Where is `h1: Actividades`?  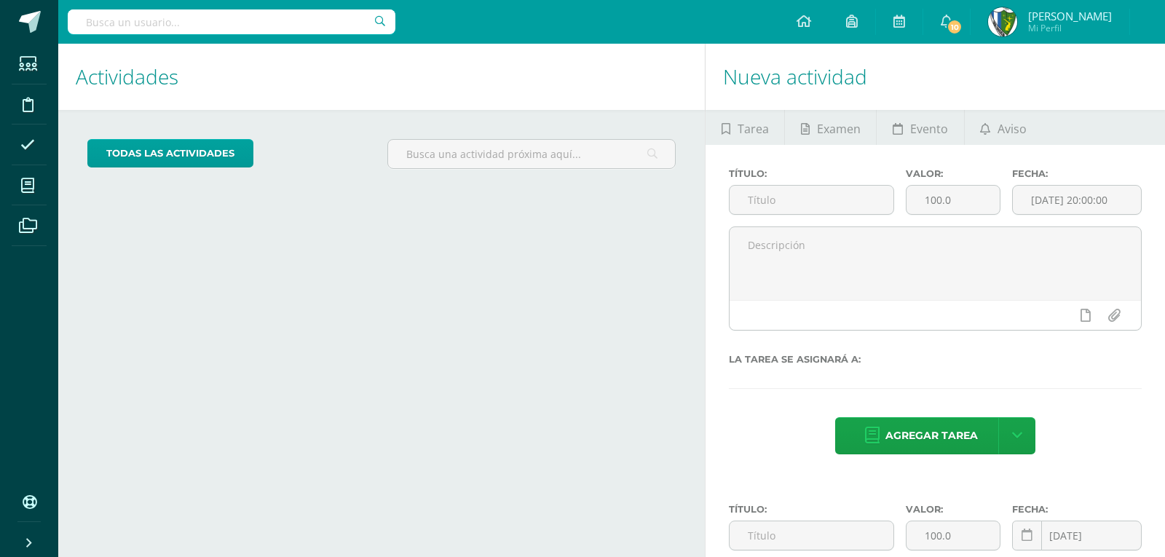 h1: Actividades is located at coordinates (382, 76).